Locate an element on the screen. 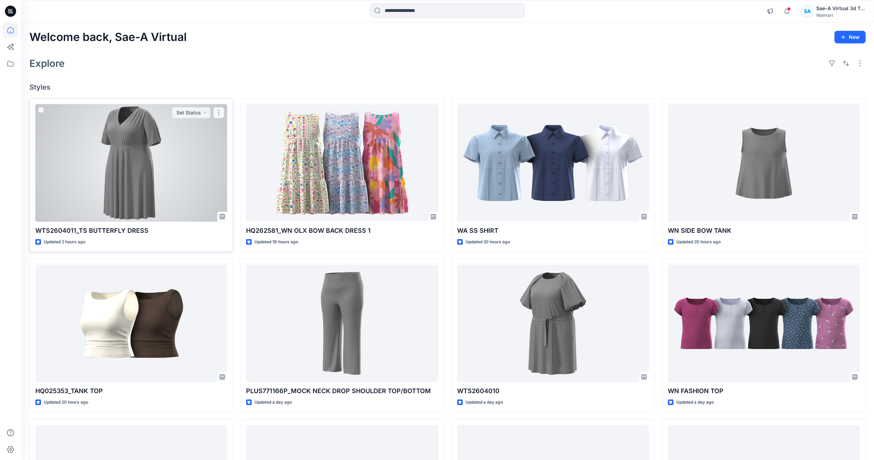 Image resolution: width=874 pixels, height=460 pixels. a: WTS2604011_TS BUTTERFLY DRESS is located at coordinates (131, 163).